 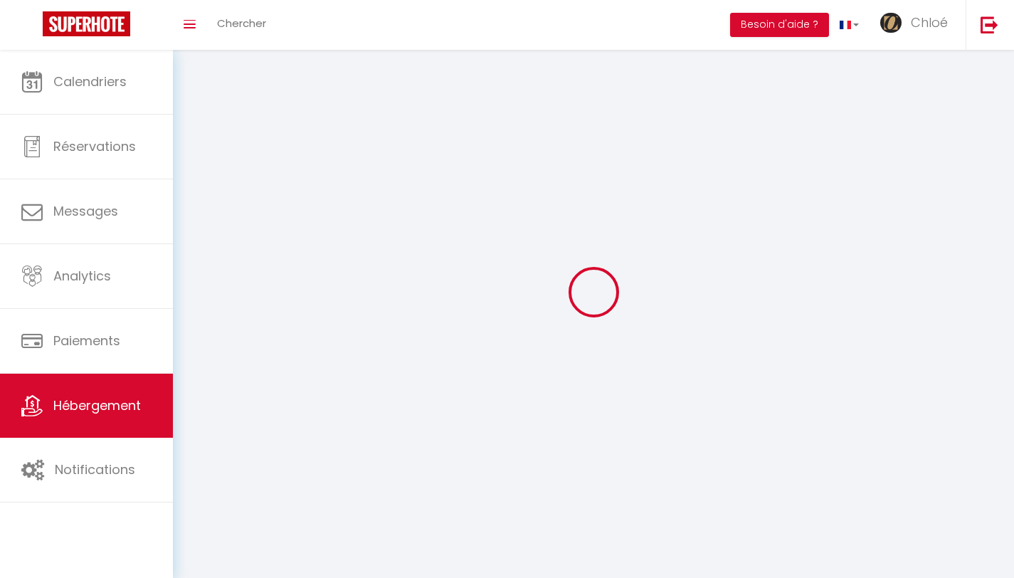 I want to click on span: Messages, so click(x=85, y=211).